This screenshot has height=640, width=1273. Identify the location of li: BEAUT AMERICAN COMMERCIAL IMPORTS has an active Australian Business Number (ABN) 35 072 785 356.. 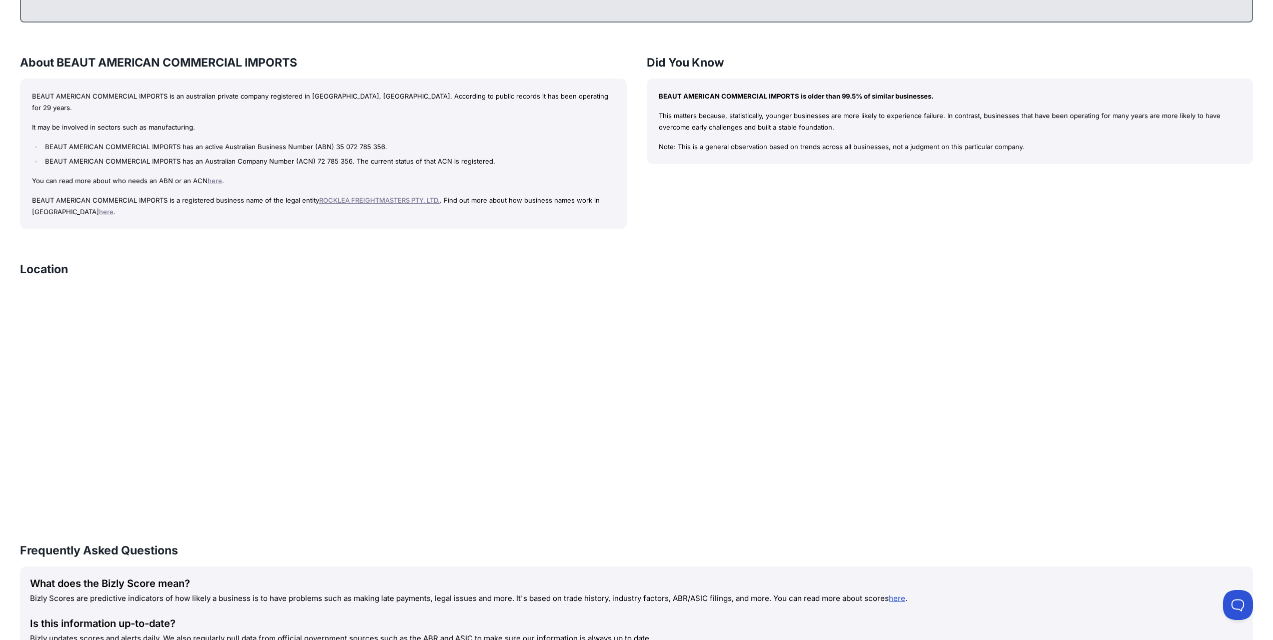
(328, 147).